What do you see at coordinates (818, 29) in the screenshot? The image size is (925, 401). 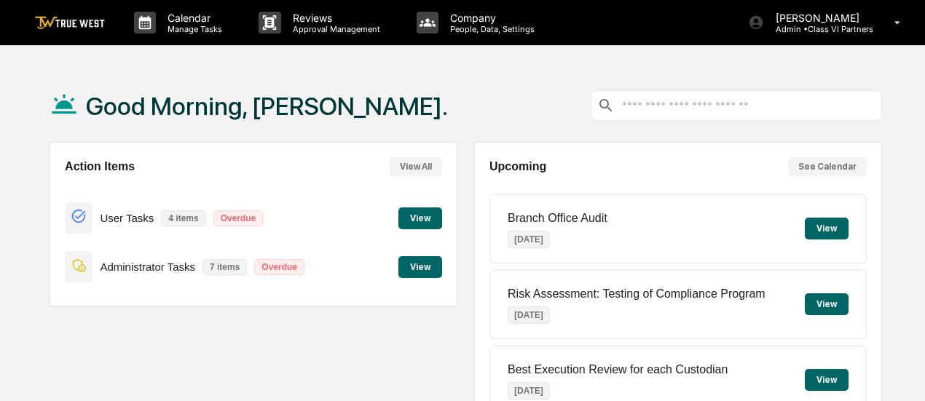 I see `p: Admin • Class VI Partners` at bounding box center [818, 29].